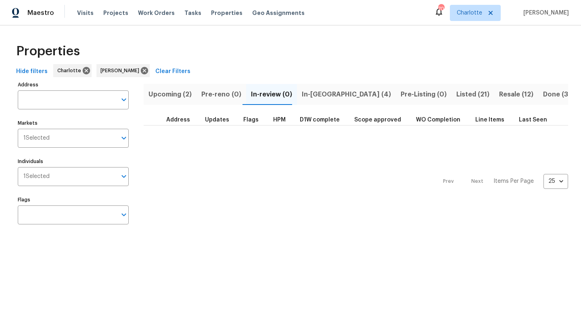 The image size is (581, 314). I want to click on span: Tasks, so click(193, 13).